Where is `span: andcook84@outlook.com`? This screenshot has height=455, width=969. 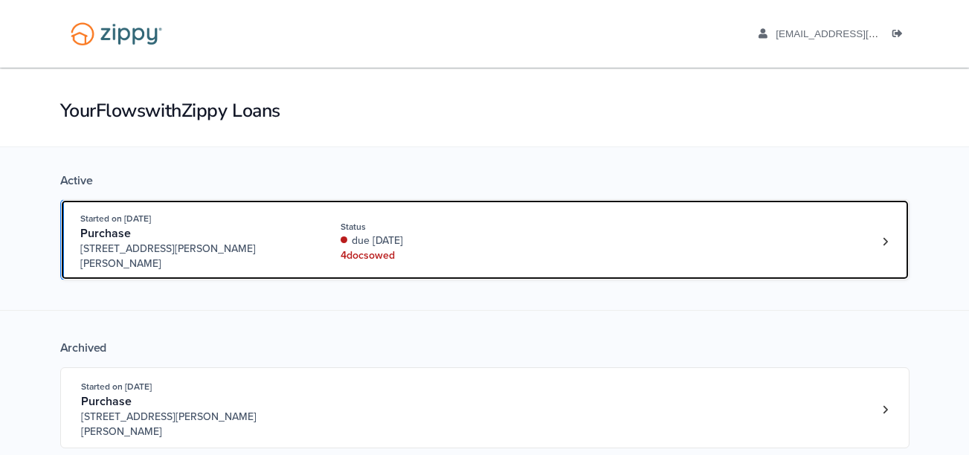 span: andcook84@outlook.com is located at coordinates (861, 33).